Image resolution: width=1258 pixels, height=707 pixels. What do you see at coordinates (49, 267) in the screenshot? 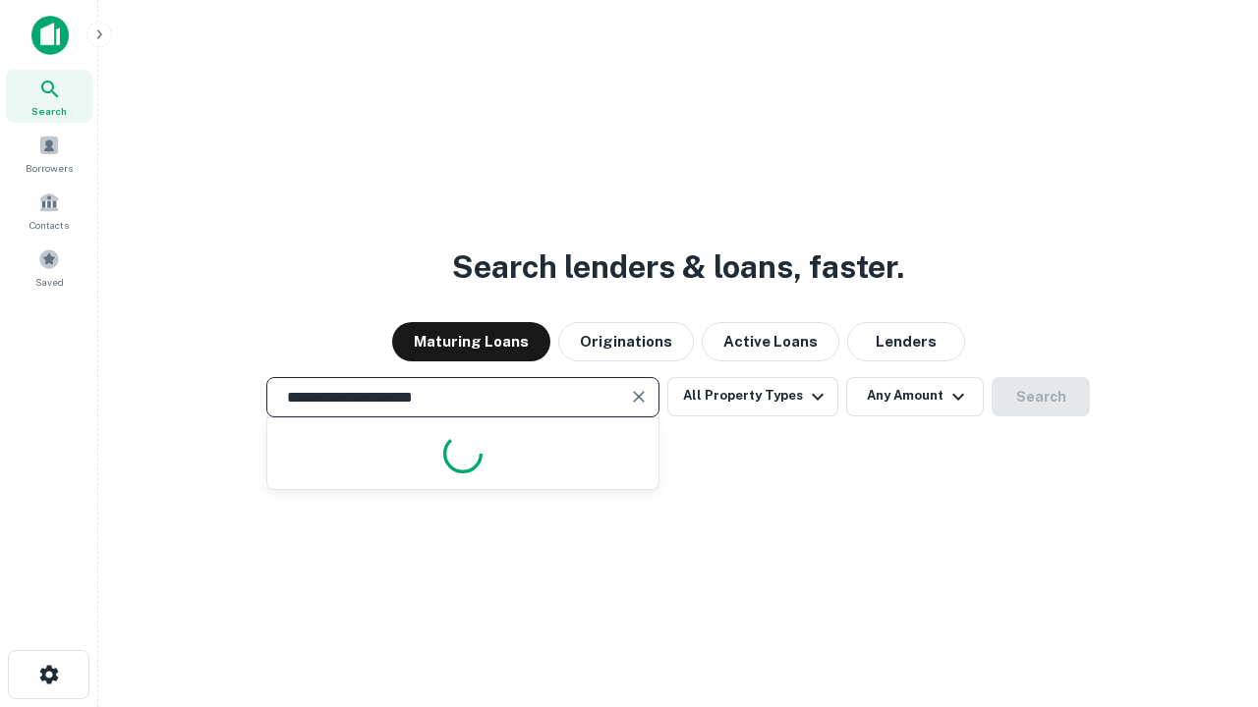
I see `a: Saved` at bounding box center [49, 267].